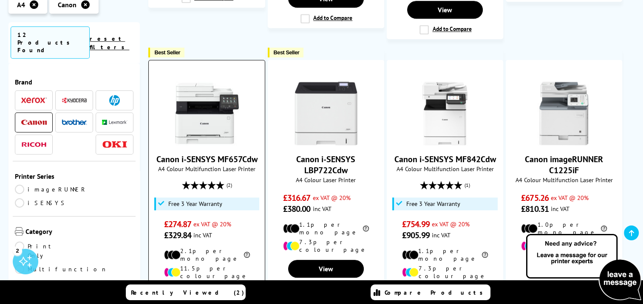 The width and height of the screenshot is (643, 304). I want to click on a: Print Only, so click(45, 251).